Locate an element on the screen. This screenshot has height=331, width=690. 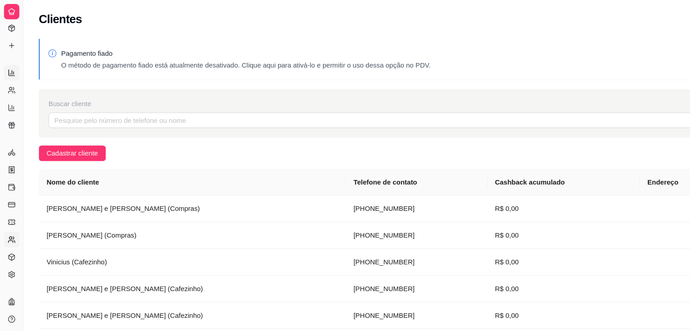
span: search is located at coordinates (656, 113).